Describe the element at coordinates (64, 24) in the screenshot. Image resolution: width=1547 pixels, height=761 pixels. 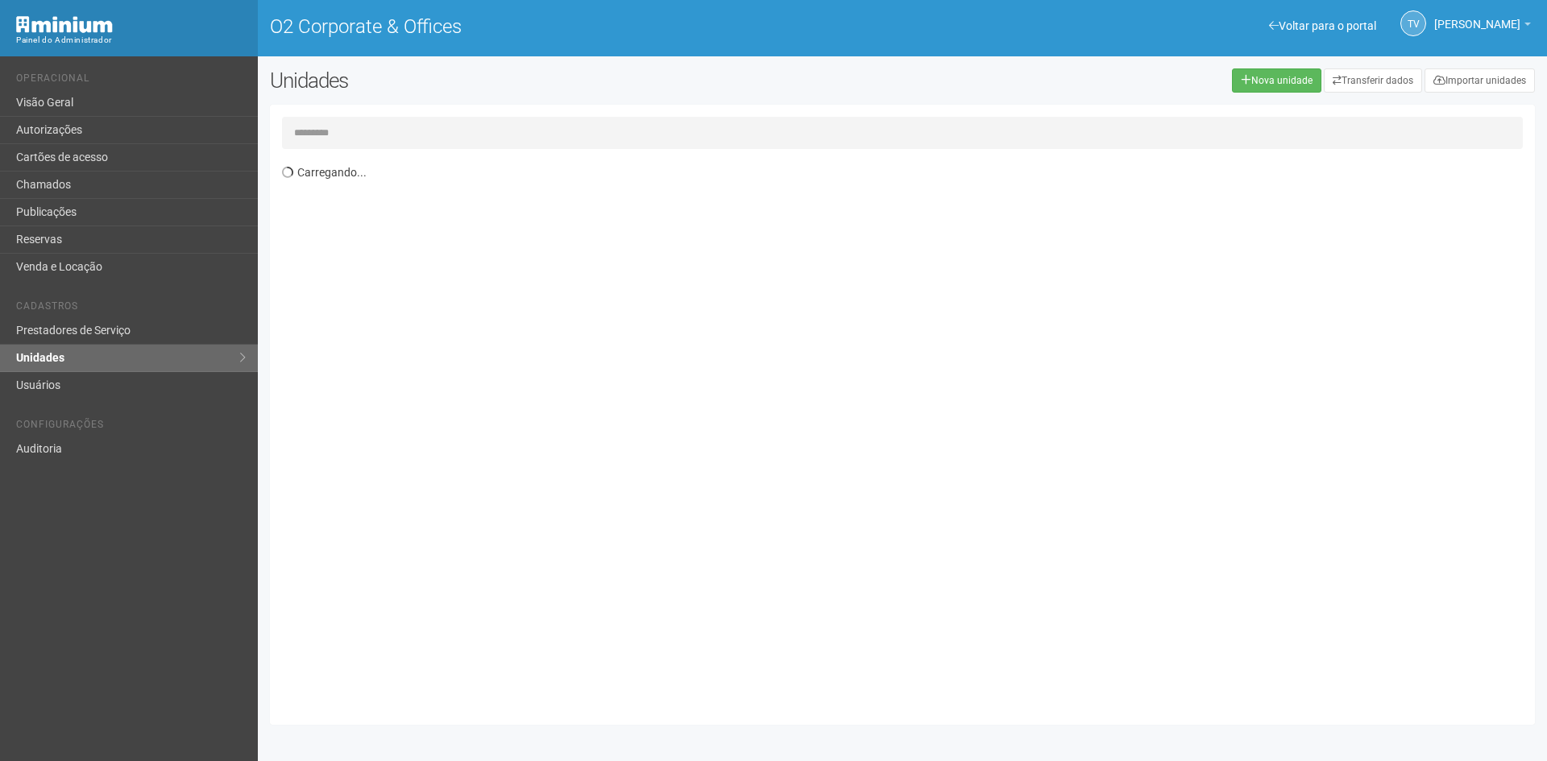
I see `img: Minium` at that location.